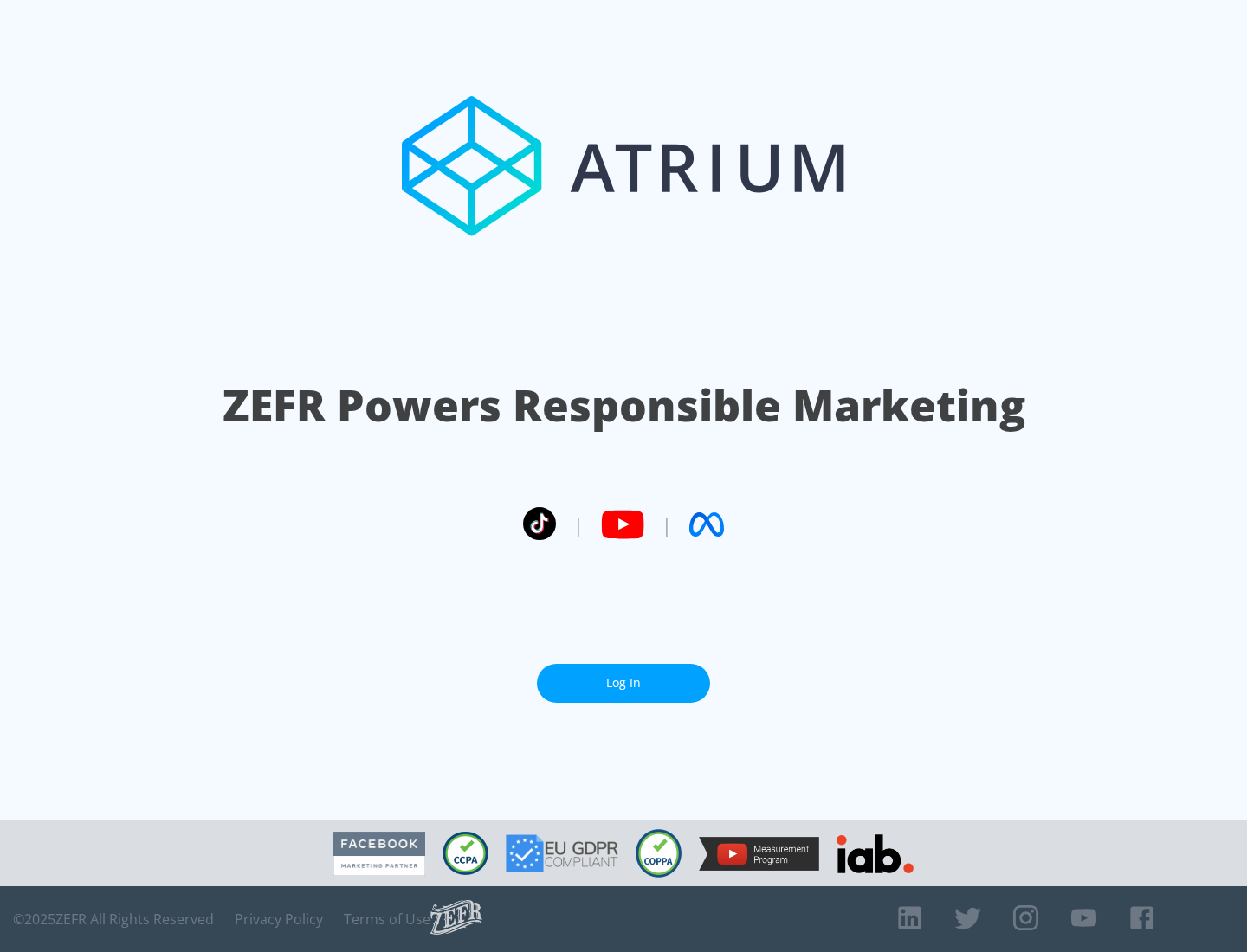  What do you see at coordinates (624, 683) in the screenshot?
I see `a: Log In` at bounding box center [624, 683].